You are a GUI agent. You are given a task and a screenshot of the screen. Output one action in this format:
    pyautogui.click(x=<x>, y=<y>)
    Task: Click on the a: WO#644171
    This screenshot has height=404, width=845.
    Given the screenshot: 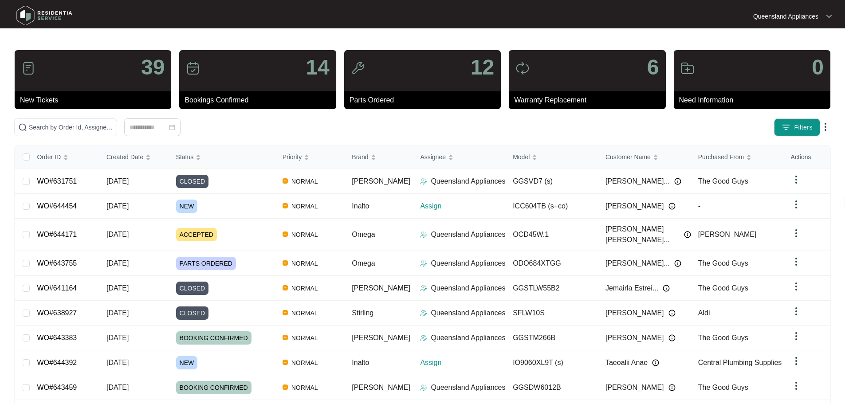 What is the action you would take?
    pyautogui.click(x=57, y=234)
    